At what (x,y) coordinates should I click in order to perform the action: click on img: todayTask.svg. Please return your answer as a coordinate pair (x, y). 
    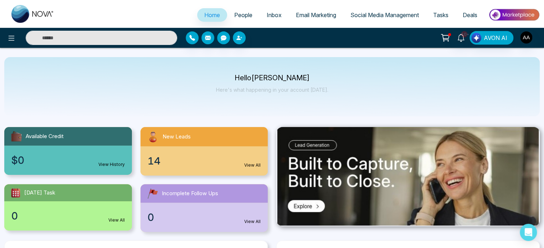
    Looking at the image, I should click on (16, 193).